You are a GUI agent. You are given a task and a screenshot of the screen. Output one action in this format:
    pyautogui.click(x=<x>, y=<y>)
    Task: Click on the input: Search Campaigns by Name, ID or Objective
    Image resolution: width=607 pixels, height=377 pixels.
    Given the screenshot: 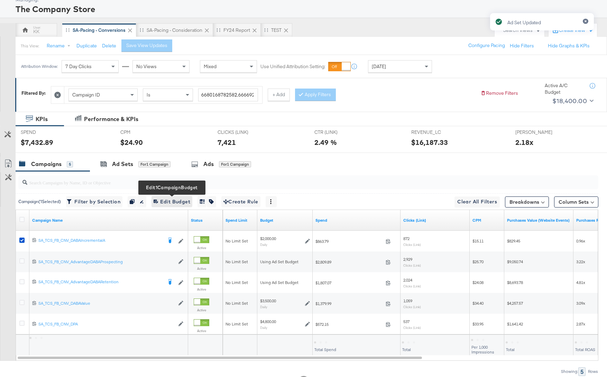 What is the action you would take?
    pyautogui.click(x=286, y=179)
    